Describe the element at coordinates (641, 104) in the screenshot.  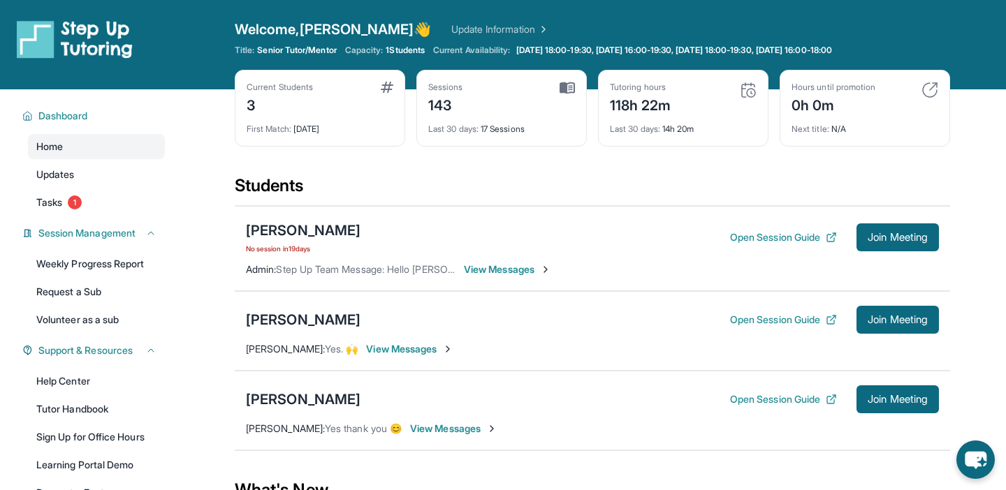
I see `div: 118h 22m` at that location.